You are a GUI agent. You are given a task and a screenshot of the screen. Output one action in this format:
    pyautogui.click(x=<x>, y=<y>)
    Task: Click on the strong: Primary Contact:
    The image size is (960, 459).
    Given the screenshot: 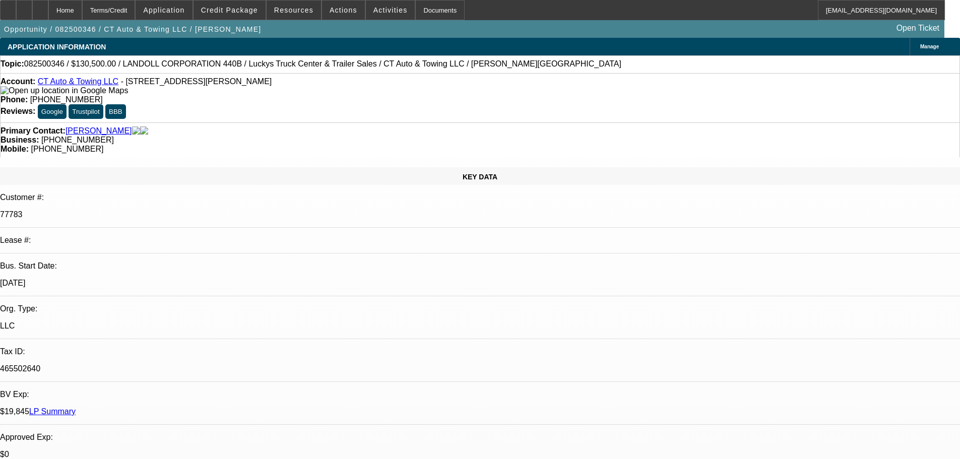 What is the action you would take?
    pyautogui.click(x=33, y=131)
    